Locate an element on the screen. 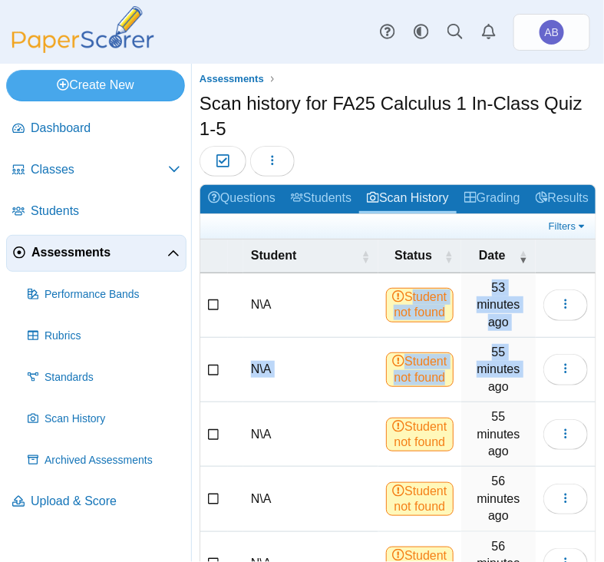 This screenshot has width=604, height=562. span: Upload & Score is located at coordinates (105, 501).